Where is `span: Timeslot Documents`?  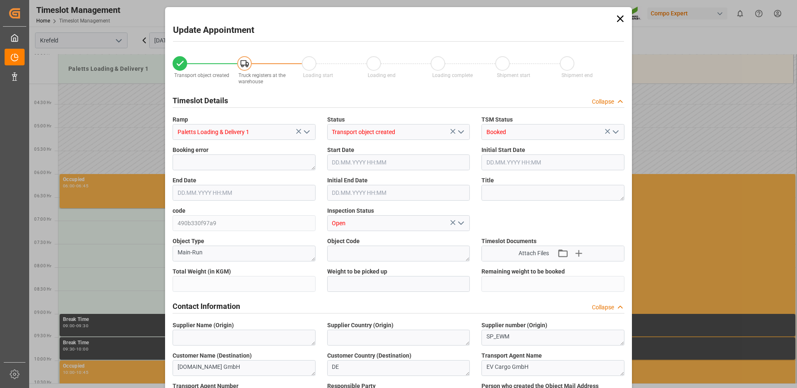 span: Timeslot Documents is located at coordinates (509, 241).